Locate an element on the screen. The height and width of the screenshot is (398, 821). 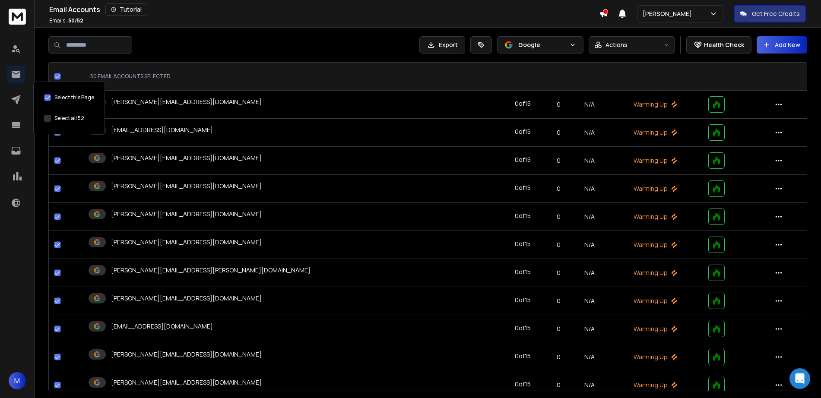
button: Export is located at coordinates (442, 45).